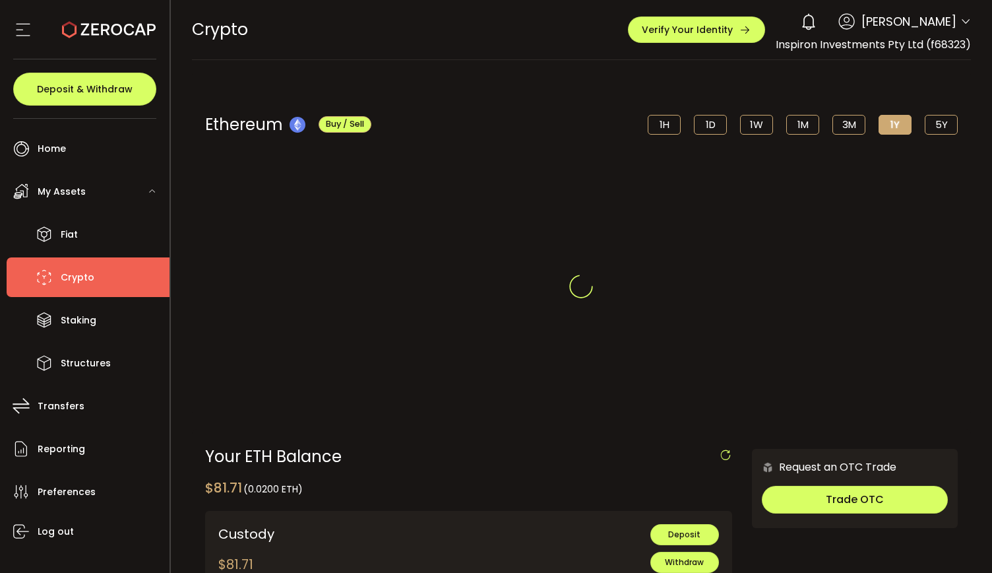 The height and width of the screenshot is (573, 992). What do you see at coordinates (84, 89) in the screenshot?
I see `span: Deposit & Withdraw` at bounding box center [84, 89].